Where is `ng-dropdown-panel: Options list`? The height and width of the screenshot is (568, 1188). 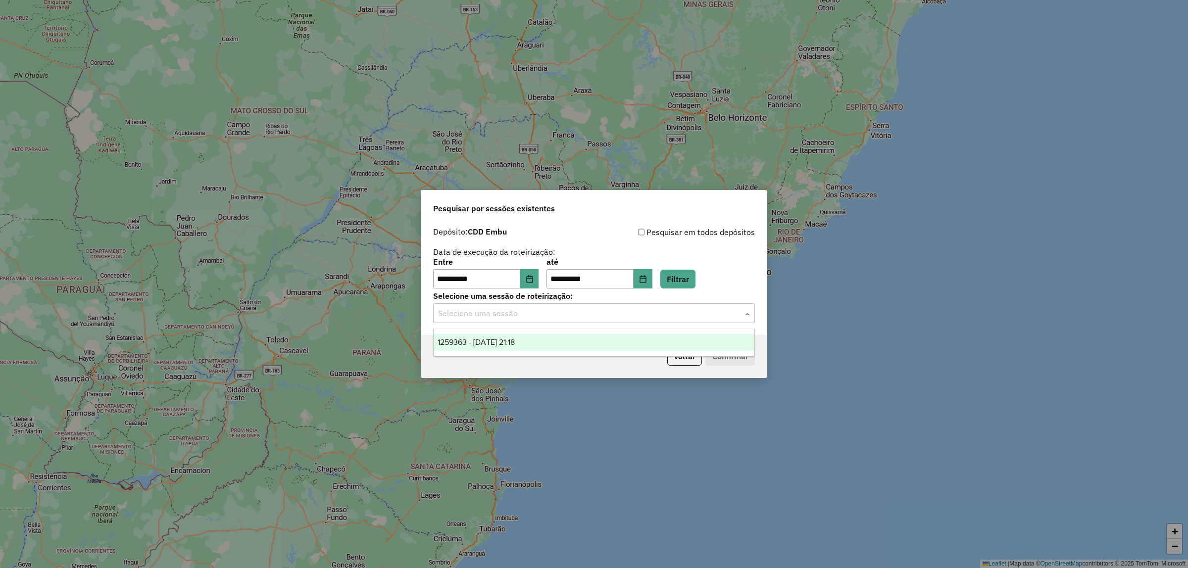
ng-dropdown-panel: Options list is located at coordinates (594, 343).